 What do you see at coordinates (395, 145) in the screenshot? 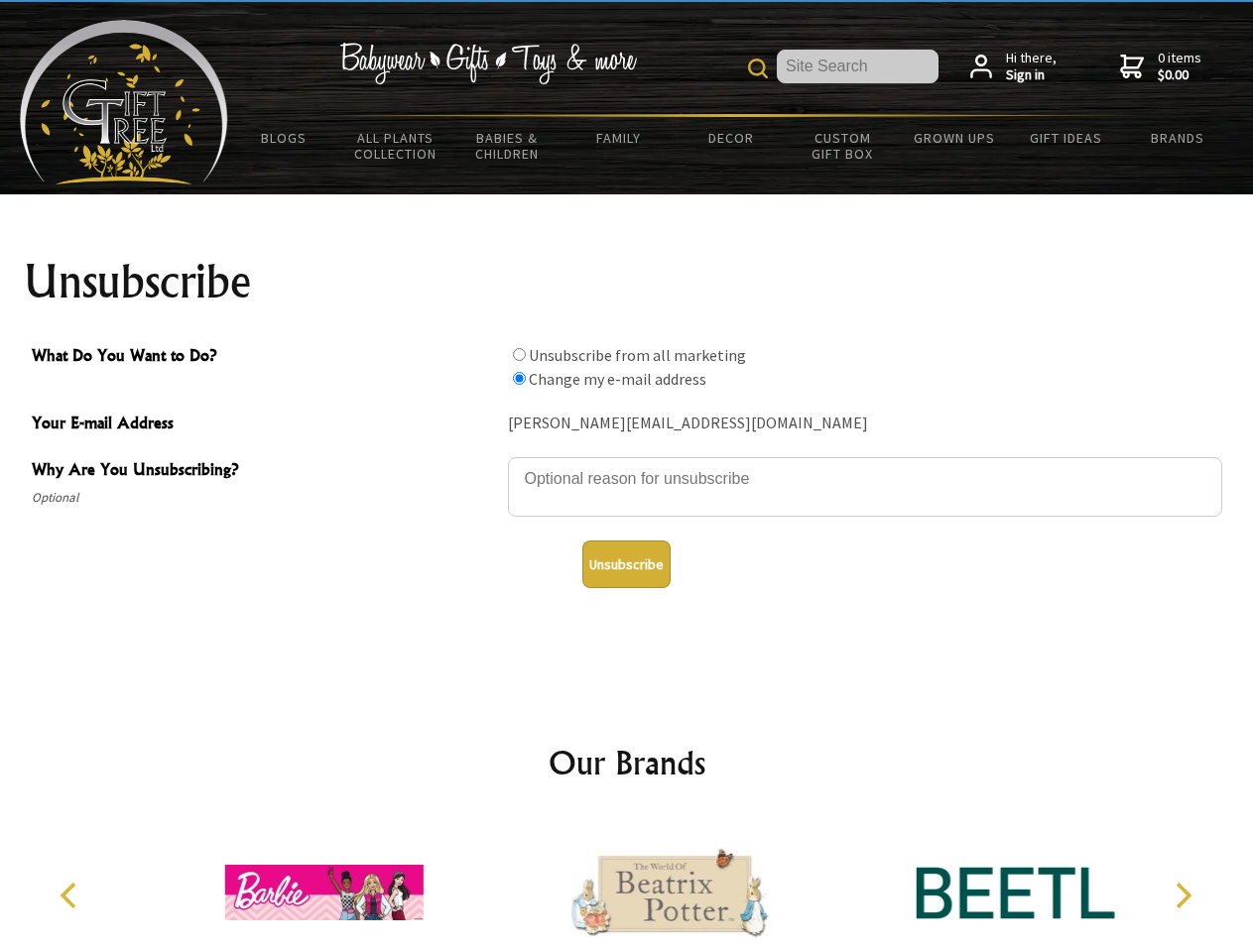
I see `a: All Plants Collection` at bounding box center [395, 145].